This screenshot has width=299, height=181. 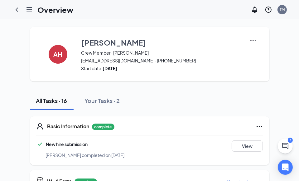 What do you see at coordinates (29, 10) in the screenshot?
I see `svg: Hamburger` at bounding box center [29, 10].